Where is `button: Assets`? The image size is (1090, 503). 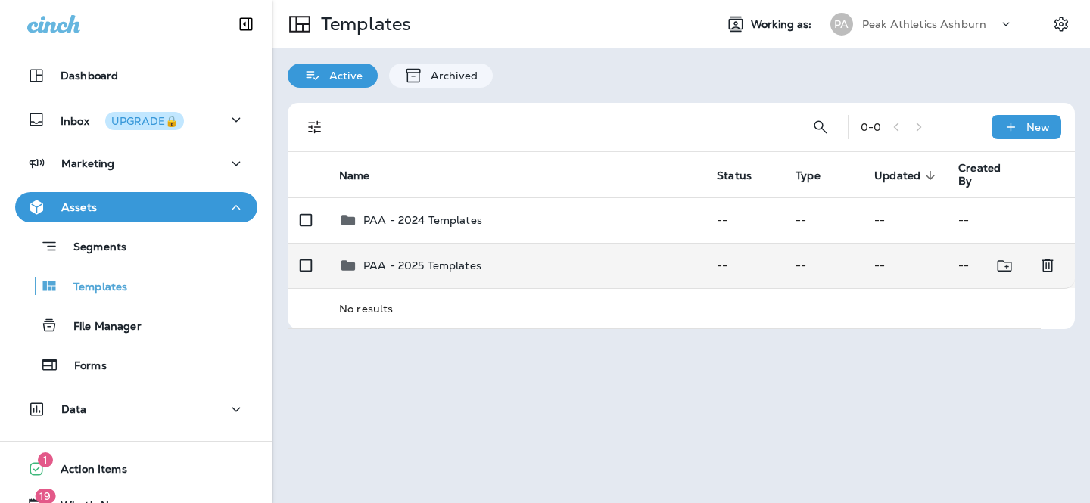
button: Assets is located at coordinates (136, 207).